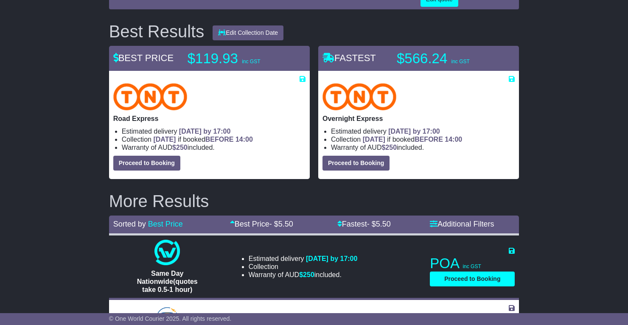 The width and height of the screenshot is (628, 325). I want to click on a: Fastest- $5.50, so click(364, 224).